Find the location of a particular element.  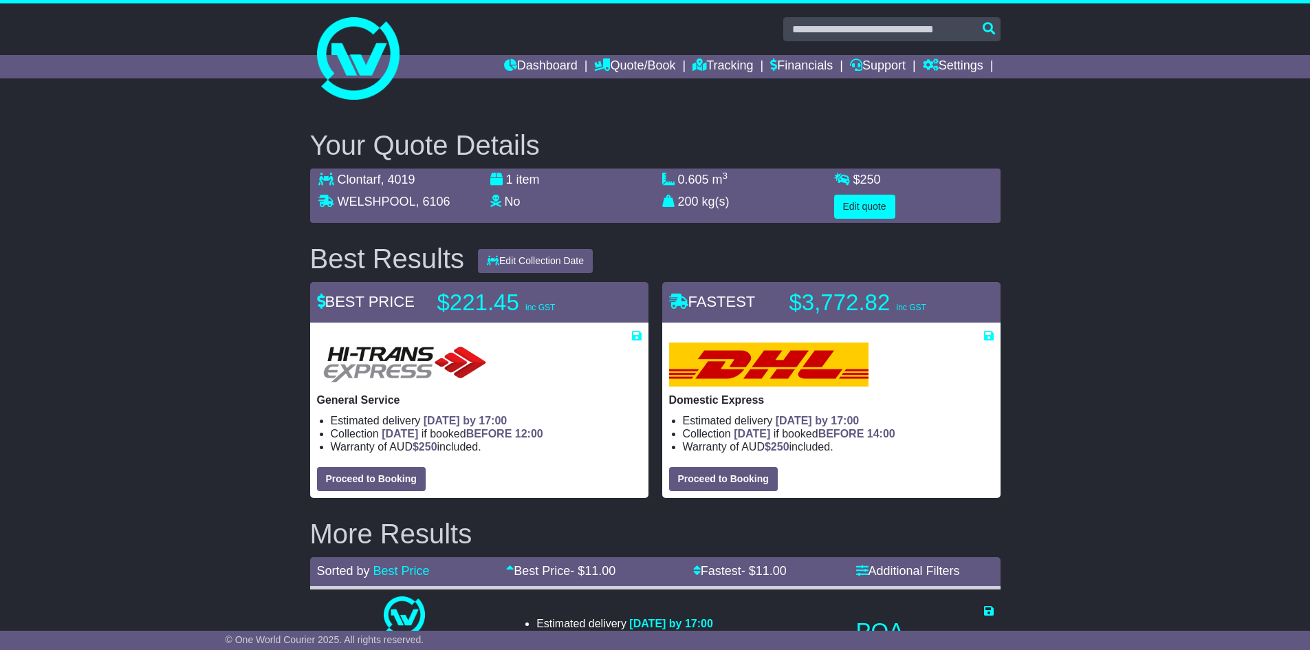

img: DHL: Domestic Express is located at coordinates (769, 365).